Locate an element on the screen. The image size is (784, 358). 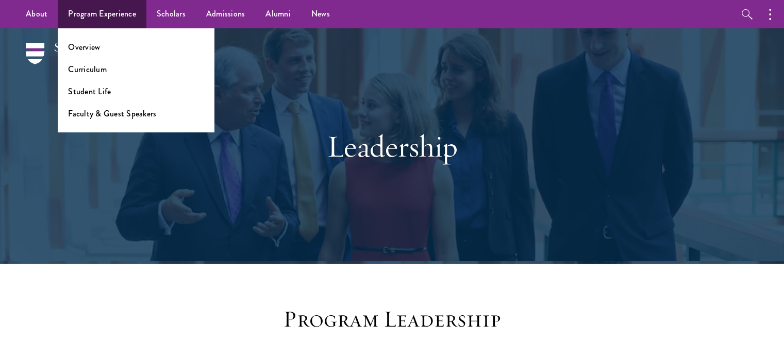
a: Curriculum is located at coordinates (87, 69).